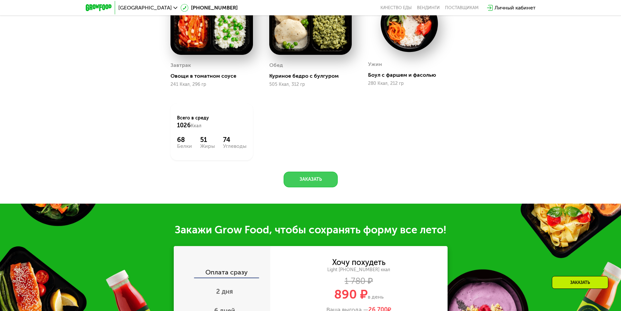  I want to click on div: Хочу похудеть, so click(359, 262).